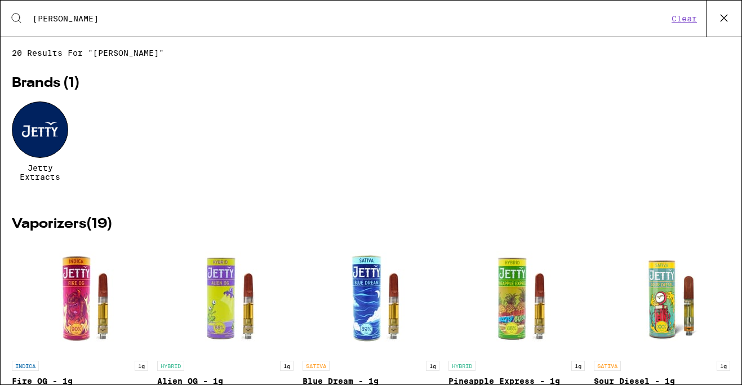 This screenshot has width=742, height=385. I want to click on img: Jetty Extracts - Pineapple Express - 1g, so click(517, 299).